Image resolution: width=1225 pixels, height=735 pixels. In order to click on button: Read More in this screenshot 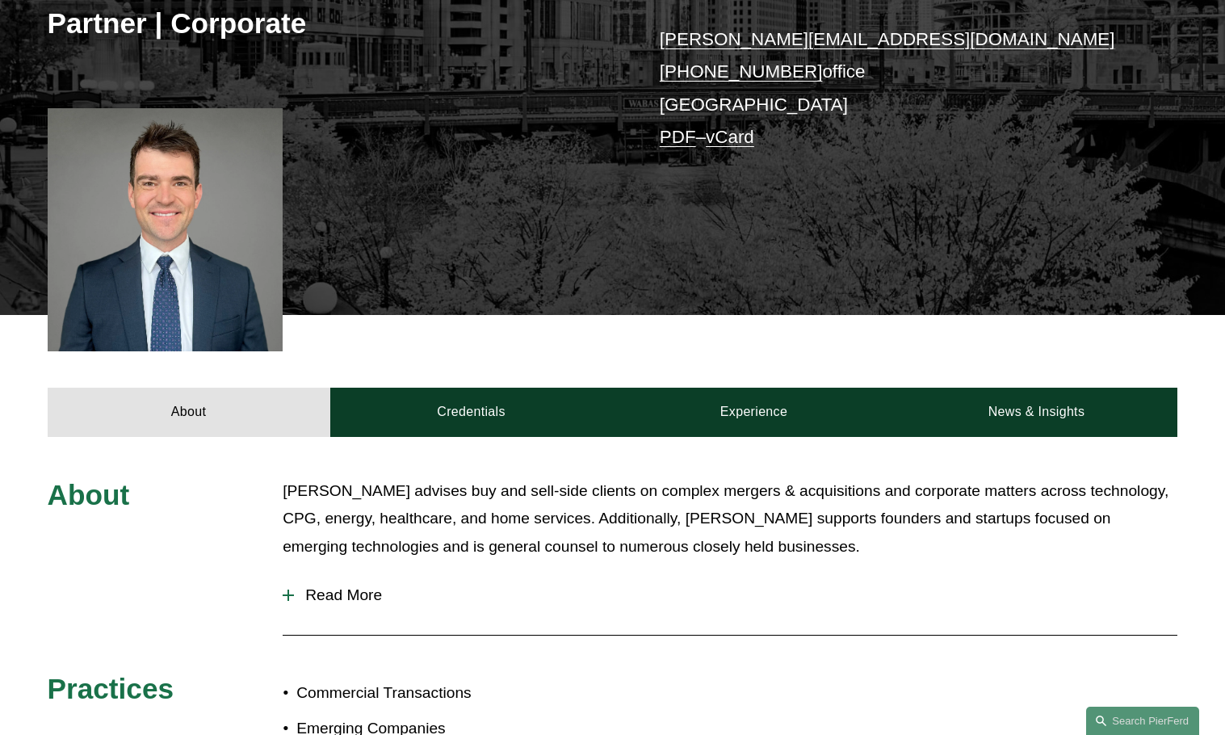, I will do `click(730, 595)`.